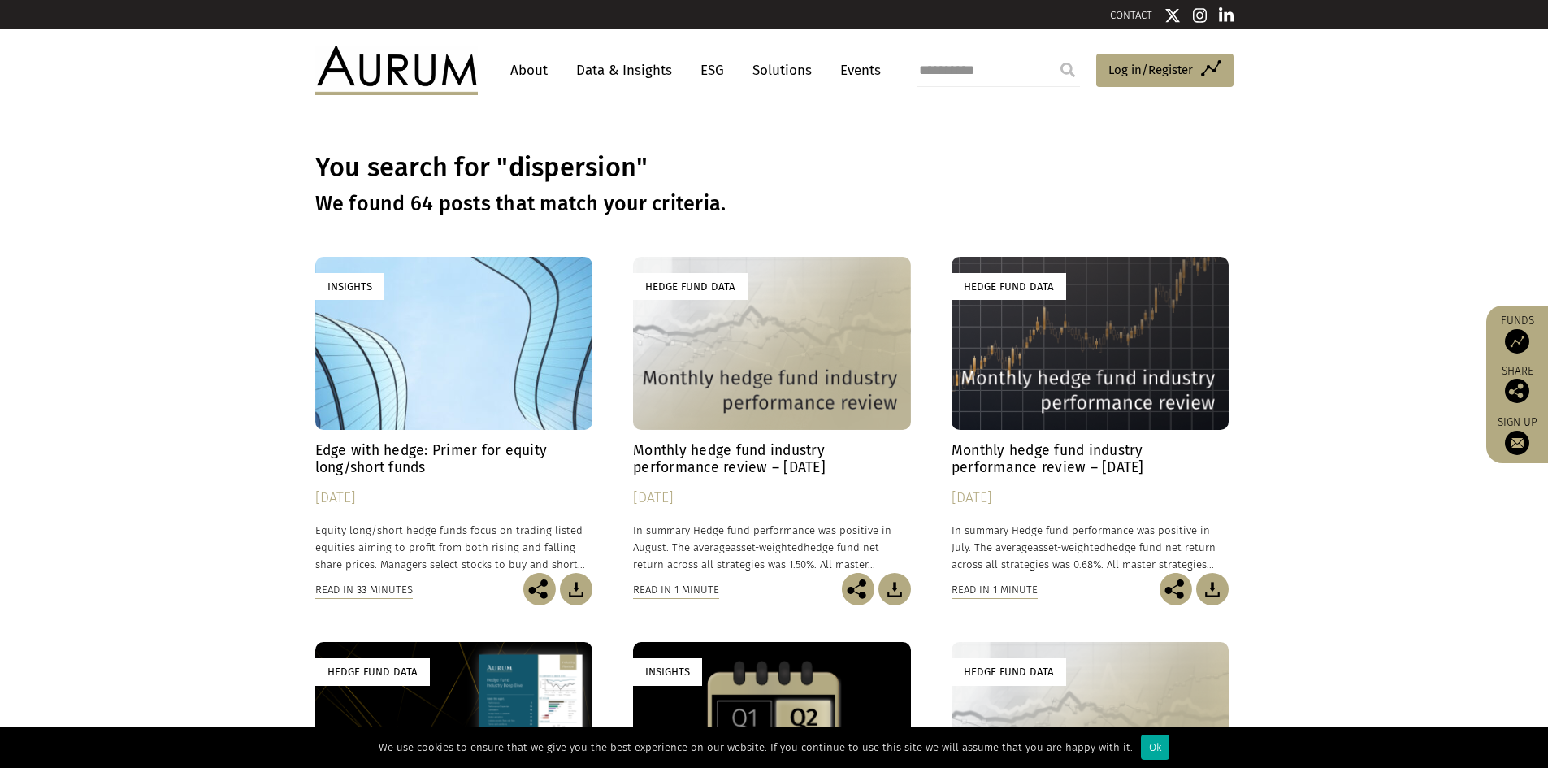  What do you see at coordinates (712, 70) in the screenshot?
I see `a: ESG` at bounding box center [712, 70].